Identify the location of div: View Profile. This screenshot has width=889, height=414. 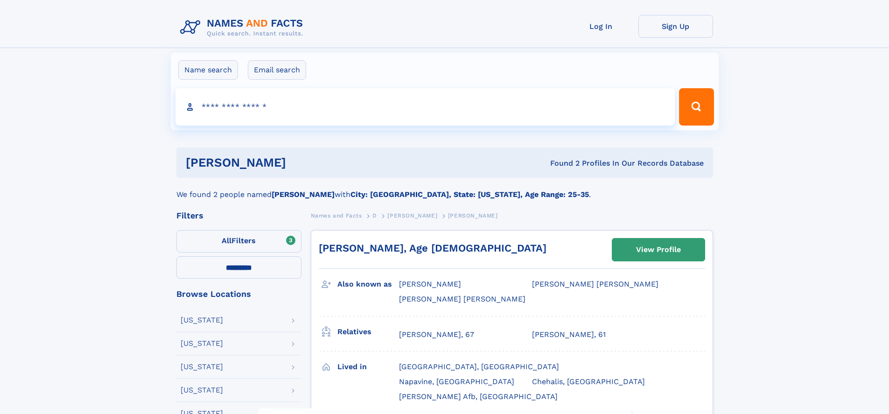
(658, 250).